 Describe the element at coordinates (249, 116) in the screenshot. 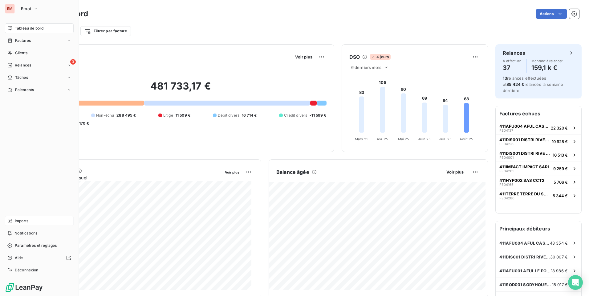

I see `span: 16 714 €` at that location.